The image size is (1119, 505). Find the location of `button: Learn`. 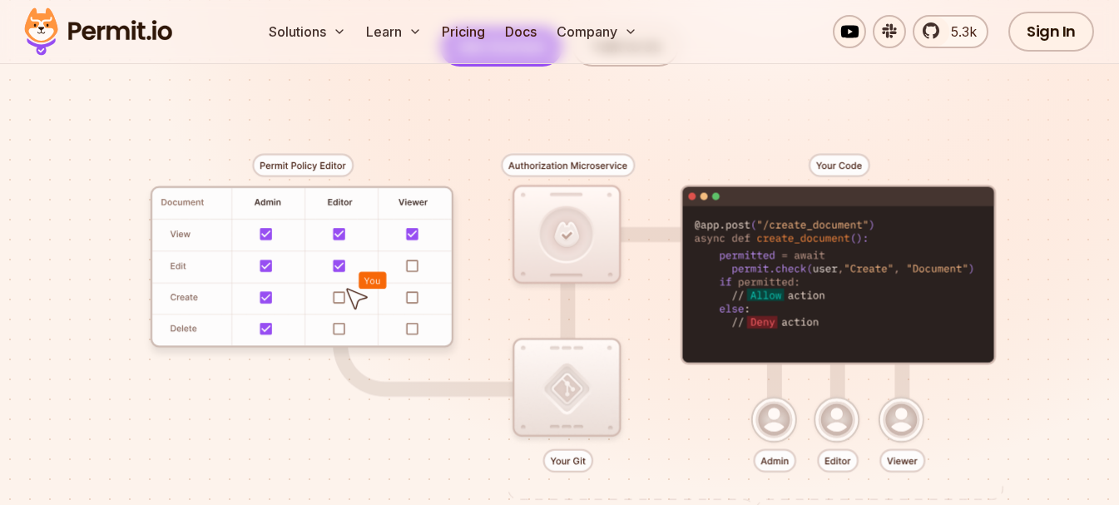

button: Learn is located at coordinates (393, 32).